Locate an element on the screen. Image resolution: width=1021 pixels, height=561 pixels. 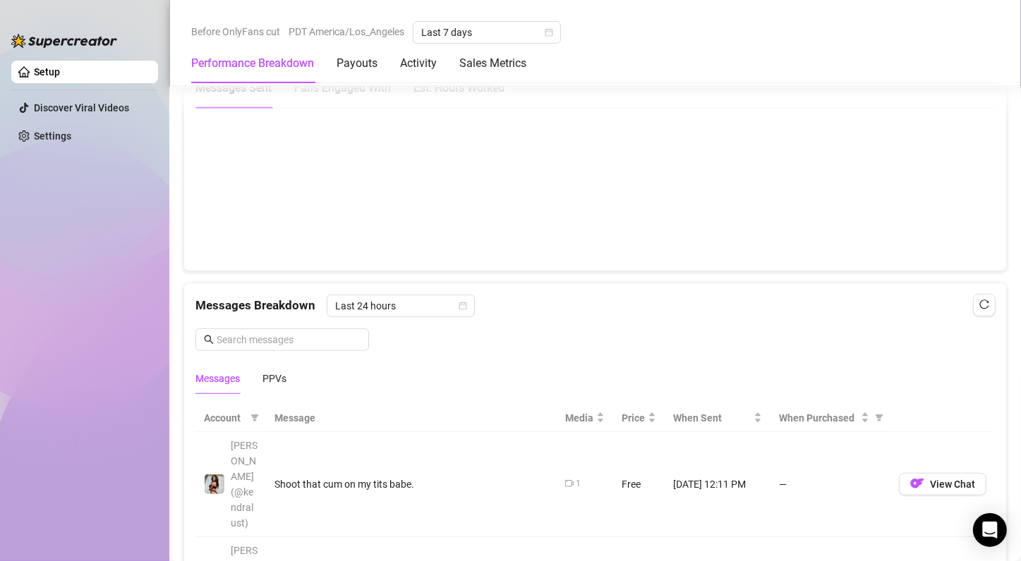
span: Messages Sent is located at coordinates (233, 87).